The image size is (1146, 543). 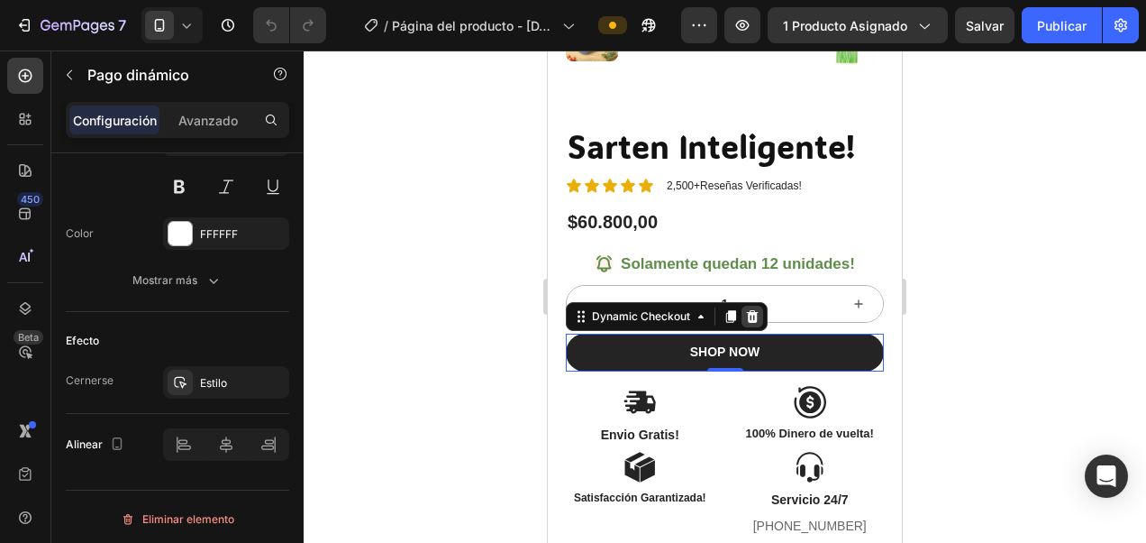 What do you see at coordinates (89, 380) in the screenshot?
I see `font: Cernerse` at bounding box center [89, 380].